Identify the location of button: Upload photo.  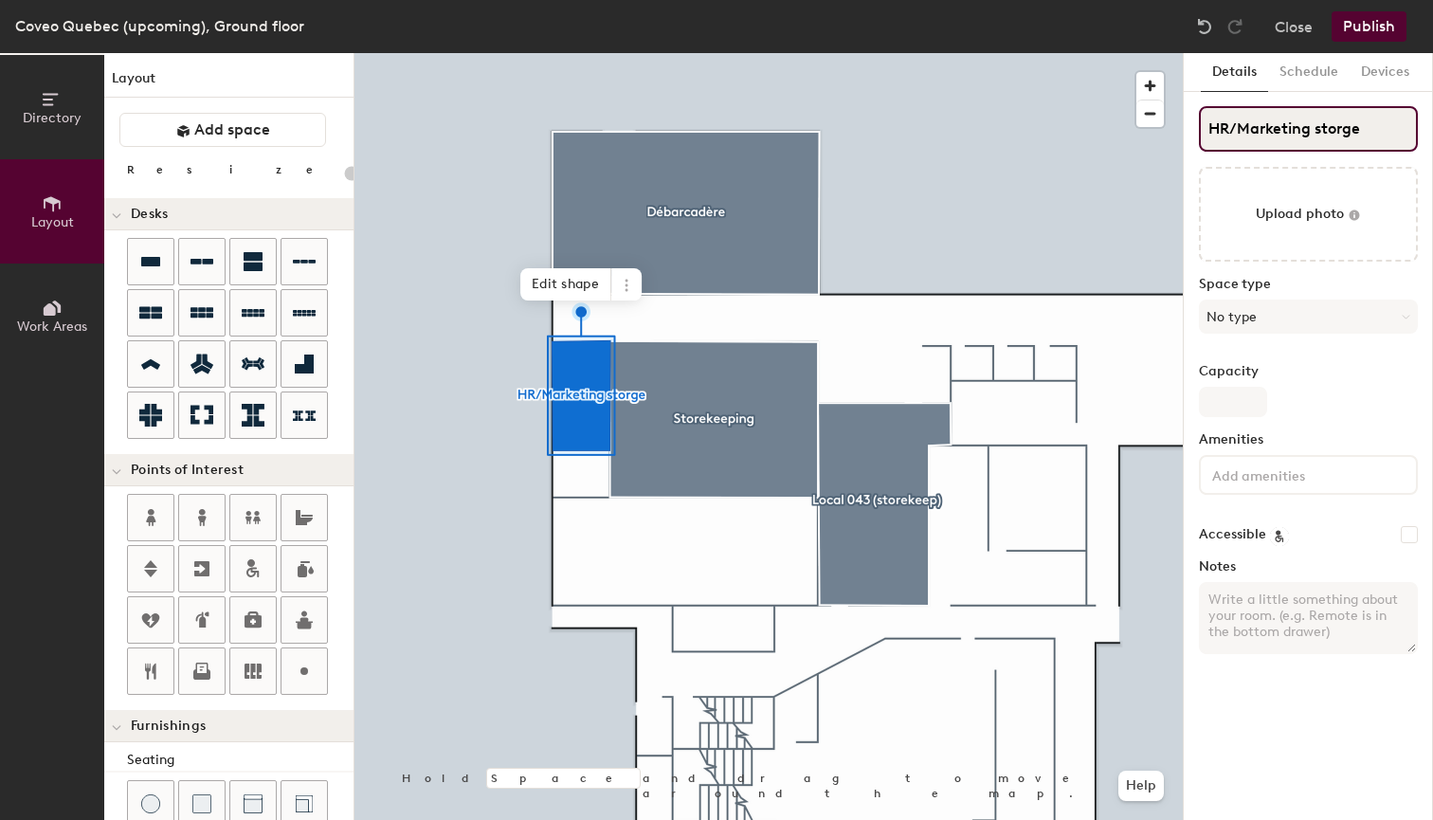
(1308, 214).